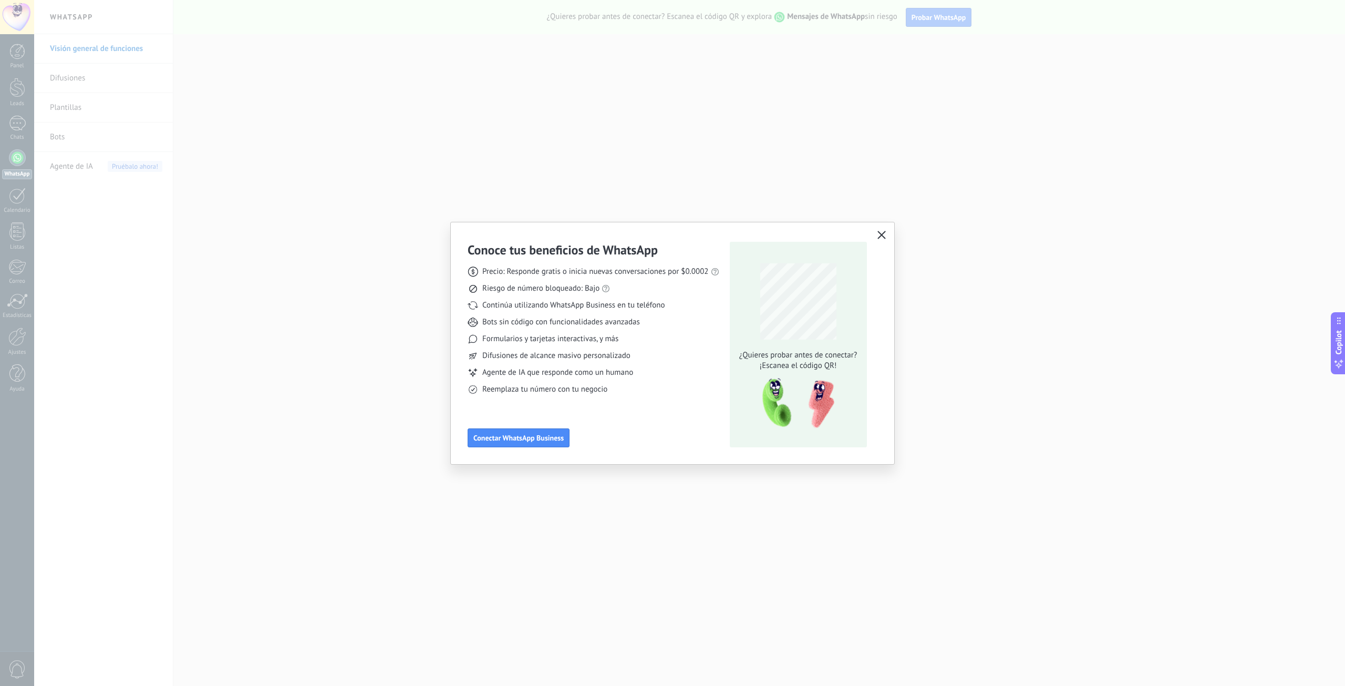 The width and height of the screenshot is (1345, 686). I want to click on span: Reemplaza tu número con tu negocio, so click(545, 389).